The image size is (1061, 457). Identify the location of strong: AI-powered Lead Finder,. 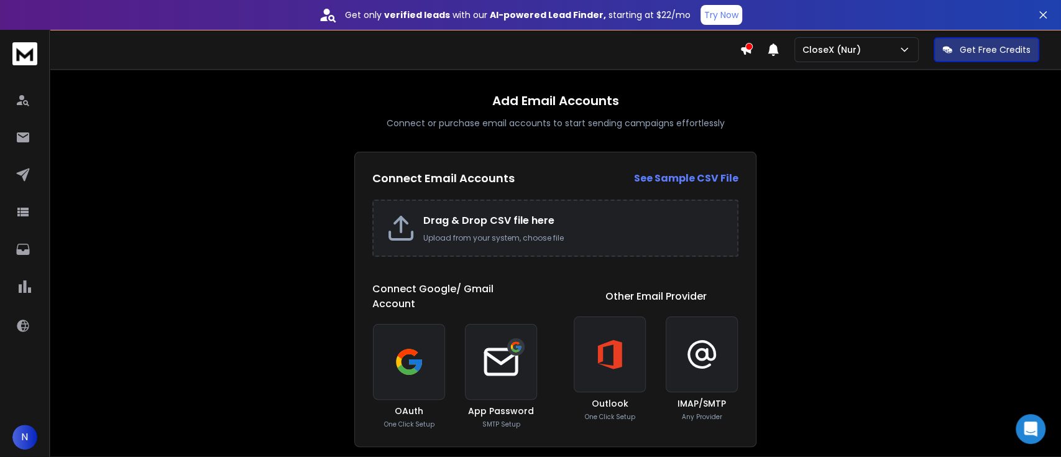
(548, 15).